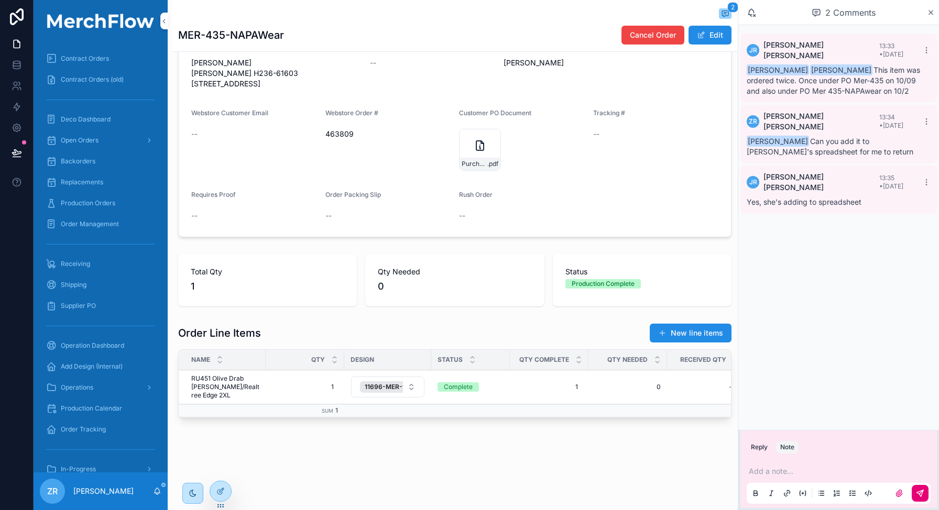  Describe the element at coordinates (101, 306) in the screenshot. I see `a: Supplier PO` at that location.